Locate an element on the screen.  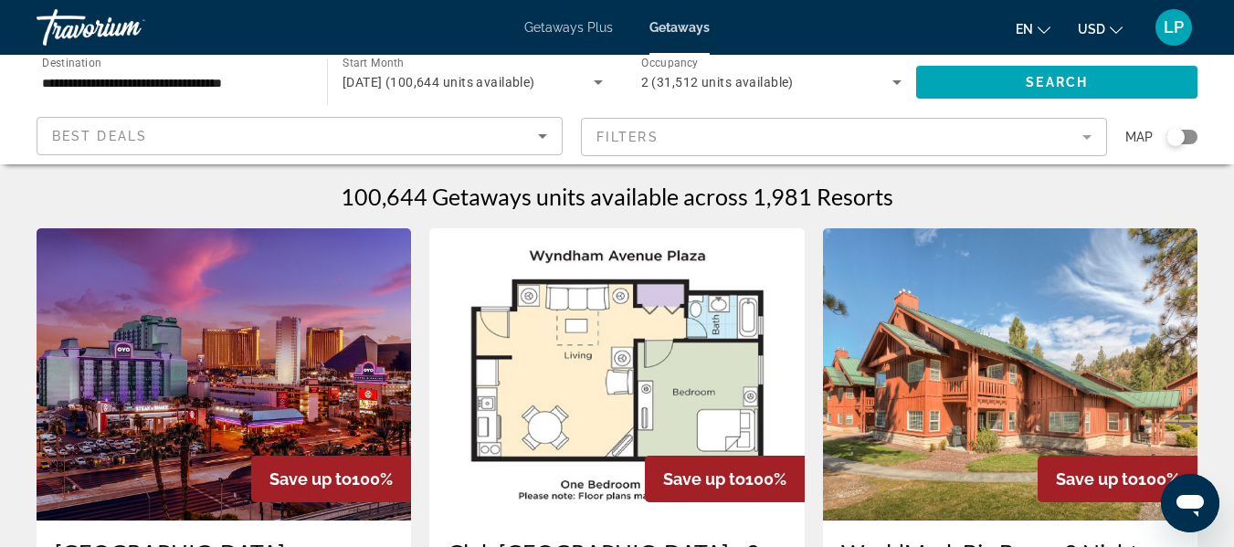
h1: 100,644 Getaways units available across 1,981 Resorts is located at coordinates (616, 196).